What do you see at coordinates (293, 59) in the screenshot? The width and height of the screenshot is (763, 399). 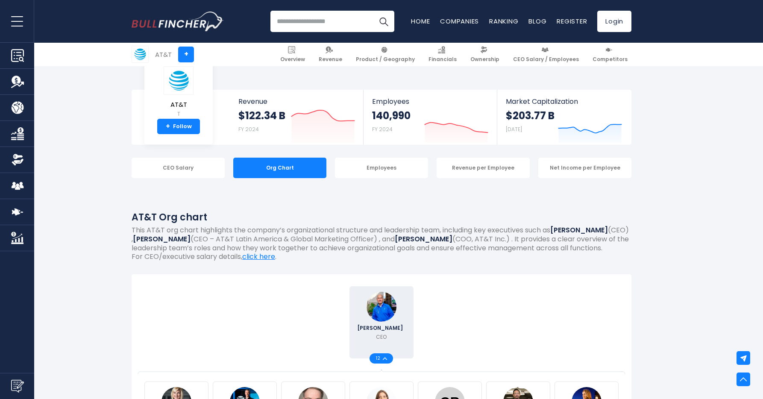 I see `span: Overview` at bounding box center [293, 59].